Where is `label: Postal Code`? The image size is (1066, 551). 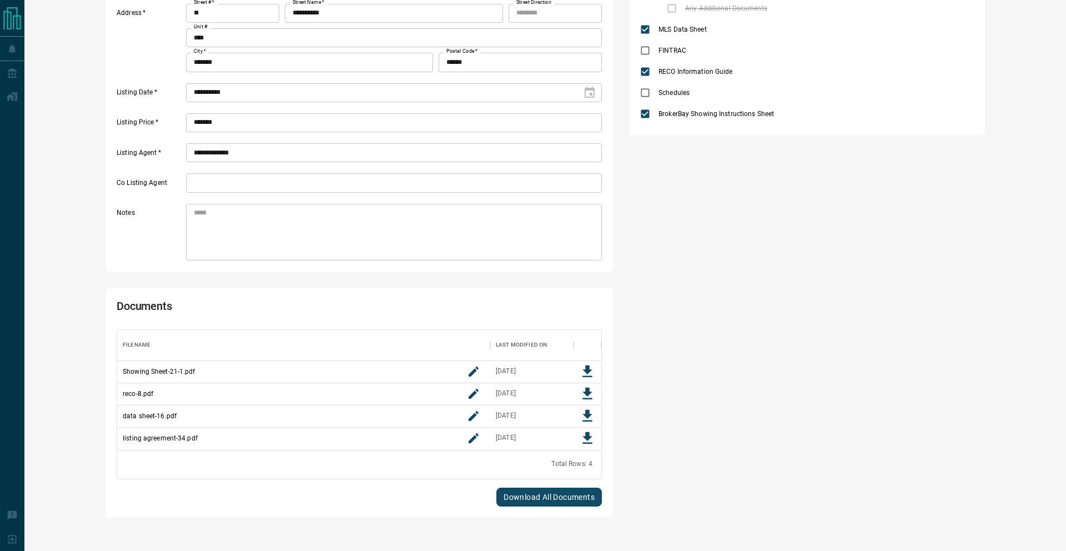
label: Postal Code is located at coordinates (462, 51).